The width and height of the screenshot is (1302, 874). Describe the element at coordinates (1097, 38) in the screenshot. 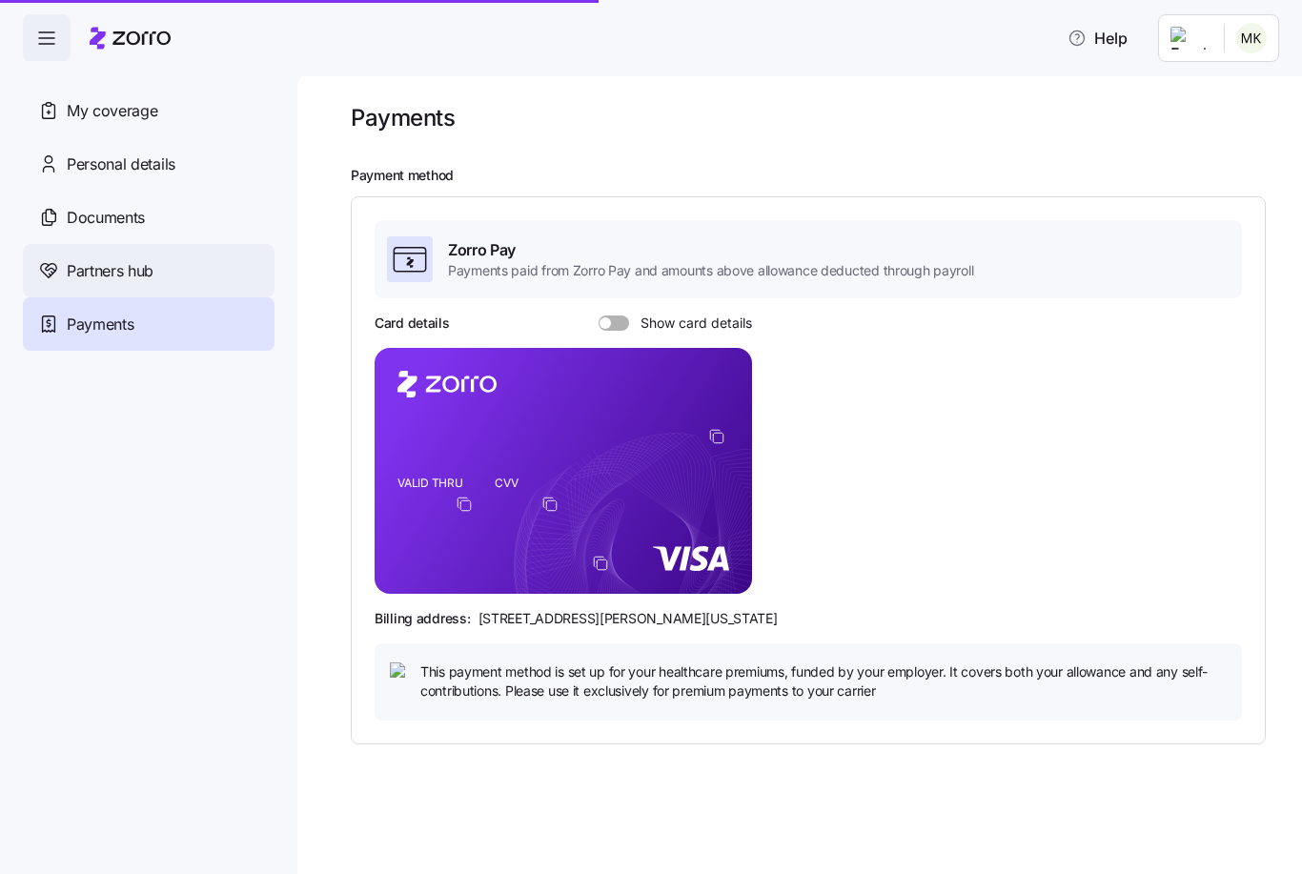

I see `button: Help` at that location.